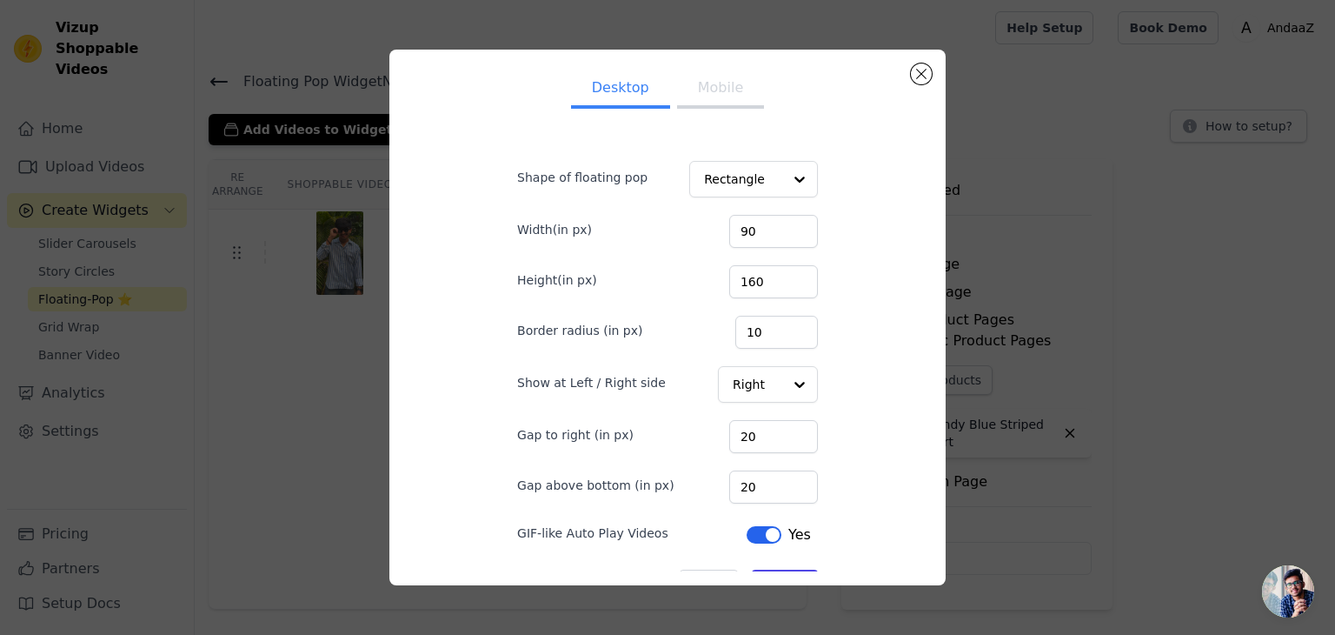 Image resolution: width=1335 pixels, height=635 pixels. I want to click on button: Cancel, so click(708, 584).